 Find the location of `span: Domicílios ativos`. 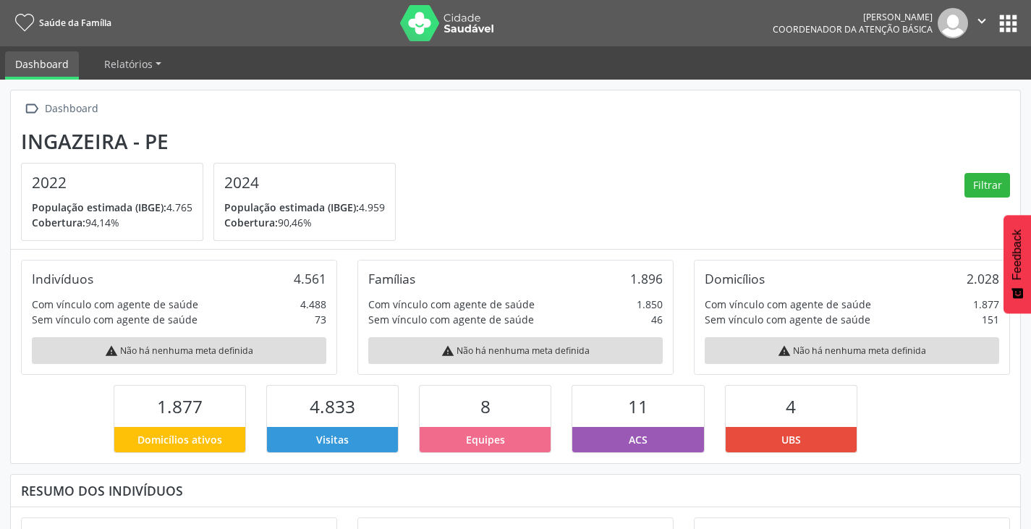

span: Domicílios ativos is located at coordinates (179, 439).